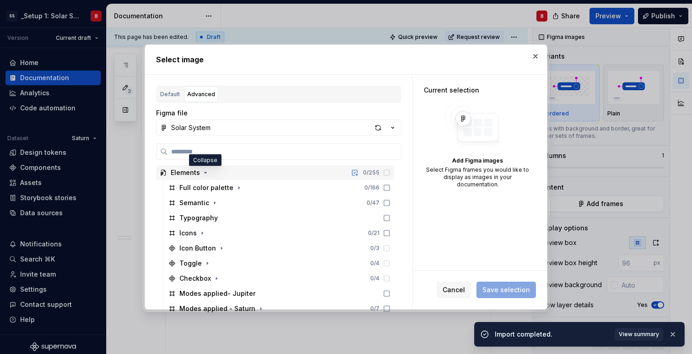  I want to click on div: Semantic, so click(194, 203).